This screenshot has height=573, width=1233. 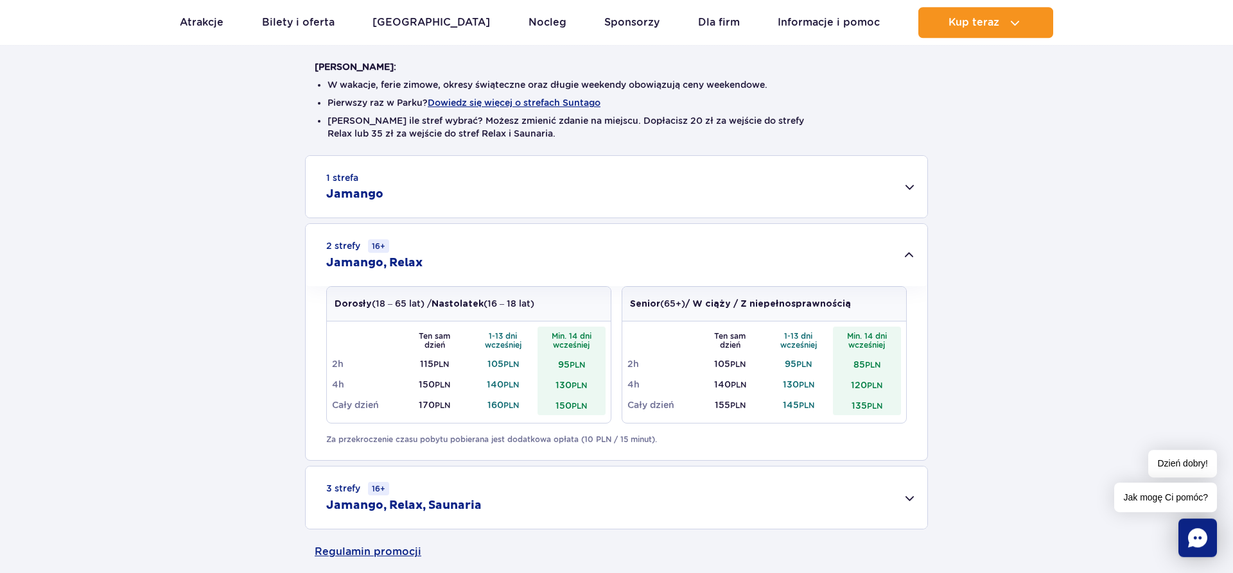 I want to click on a: Nocleg, so click(x=547, y=22).